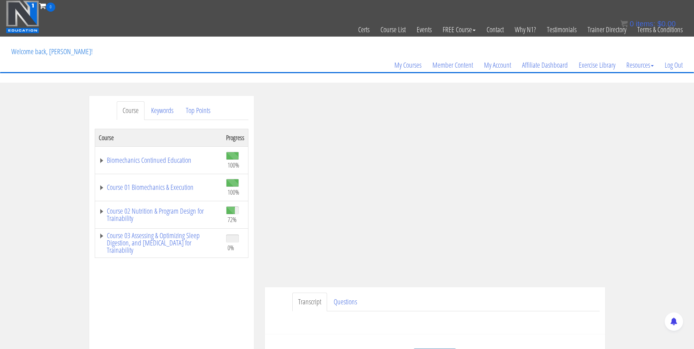 The image size is (694, 349). Describe the element at coordinates (667, 24) in the screenshot. I see `bdi: 0.00` at that location.